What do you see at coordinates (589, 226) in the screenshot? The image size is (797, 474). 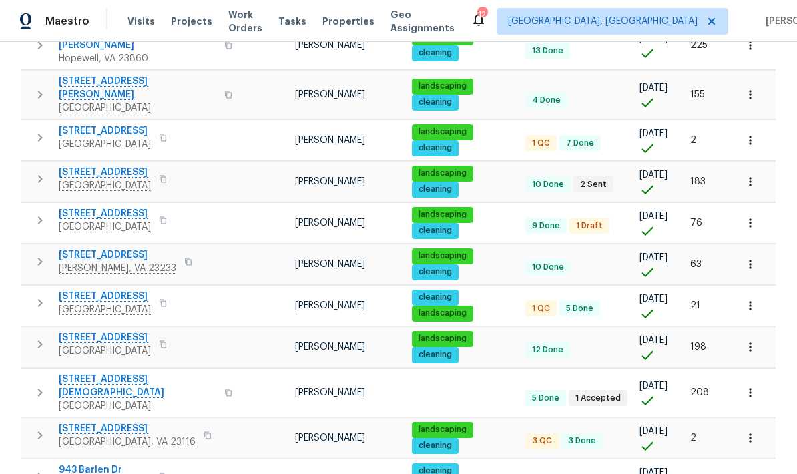 I see `span: 1 Draft` at bounding box center [589, 226].